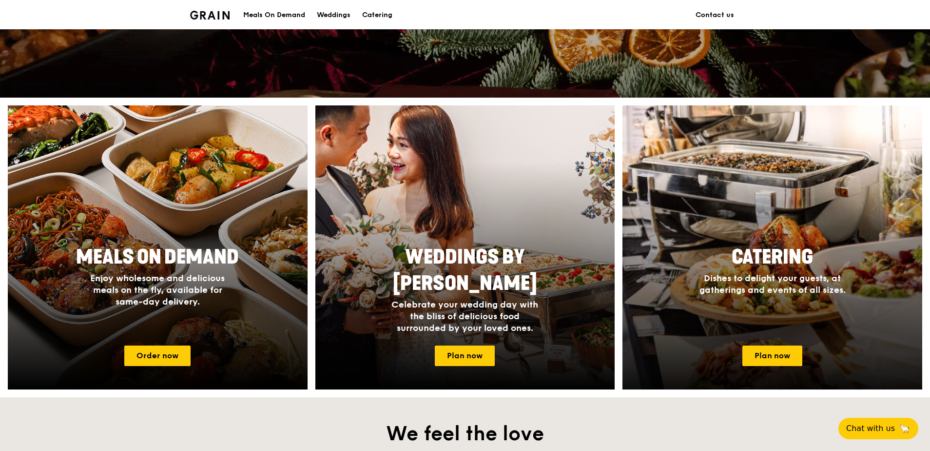  What do you see at coordinates (465, 247) in the screenshot?
I see `img: weddings-card.4f3003b8.jpg` at bounding box center [465, 247].